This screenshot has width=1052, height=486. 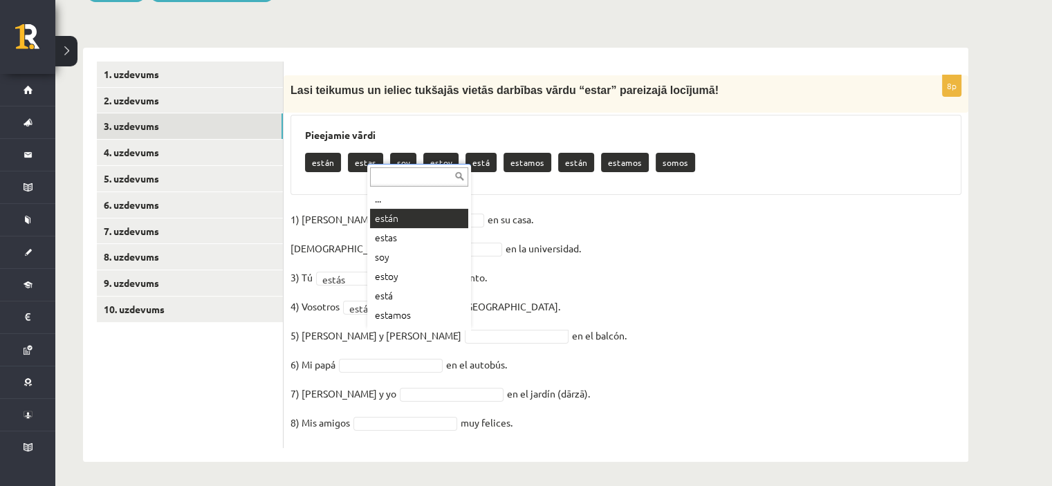 What do you see at coordinates (419, 257) in the screenshot?
I see `div: soy` at bounding box center [419, 257].